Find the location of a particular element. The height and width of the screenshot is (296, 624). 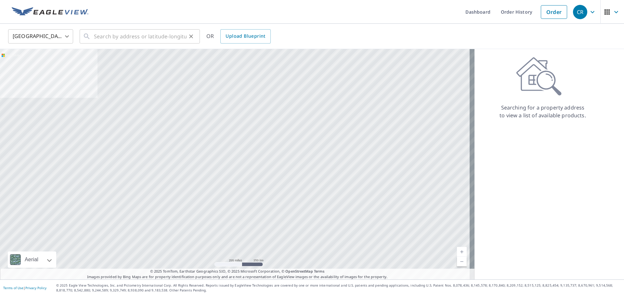

p: © 2025 Eagle View Technologies, Inc. and Pictometry International Corp. All Rights Reserved. Repo... is located at coordinates (338, 288).